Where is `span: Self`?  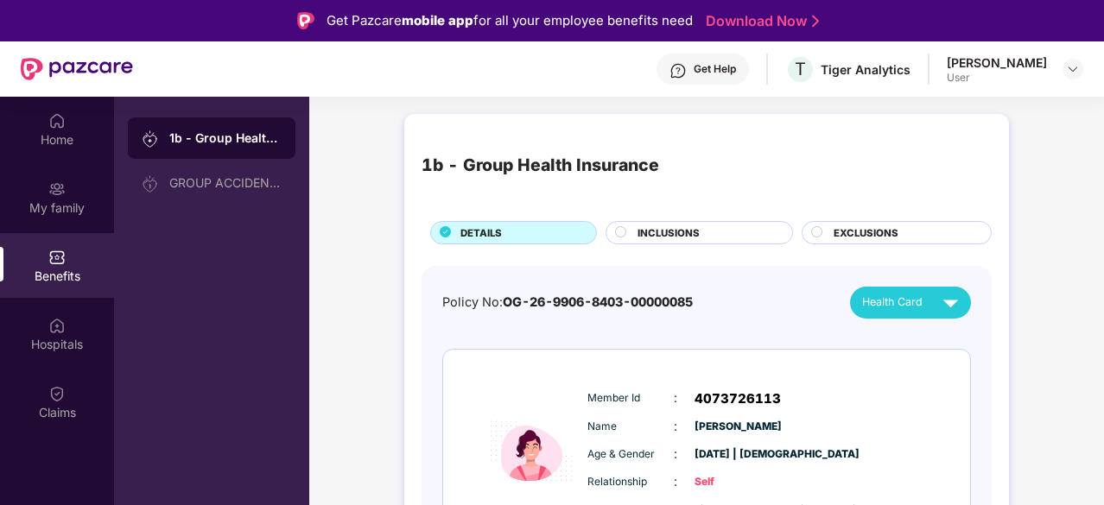 span: Self is located at coordinates (738, 482).